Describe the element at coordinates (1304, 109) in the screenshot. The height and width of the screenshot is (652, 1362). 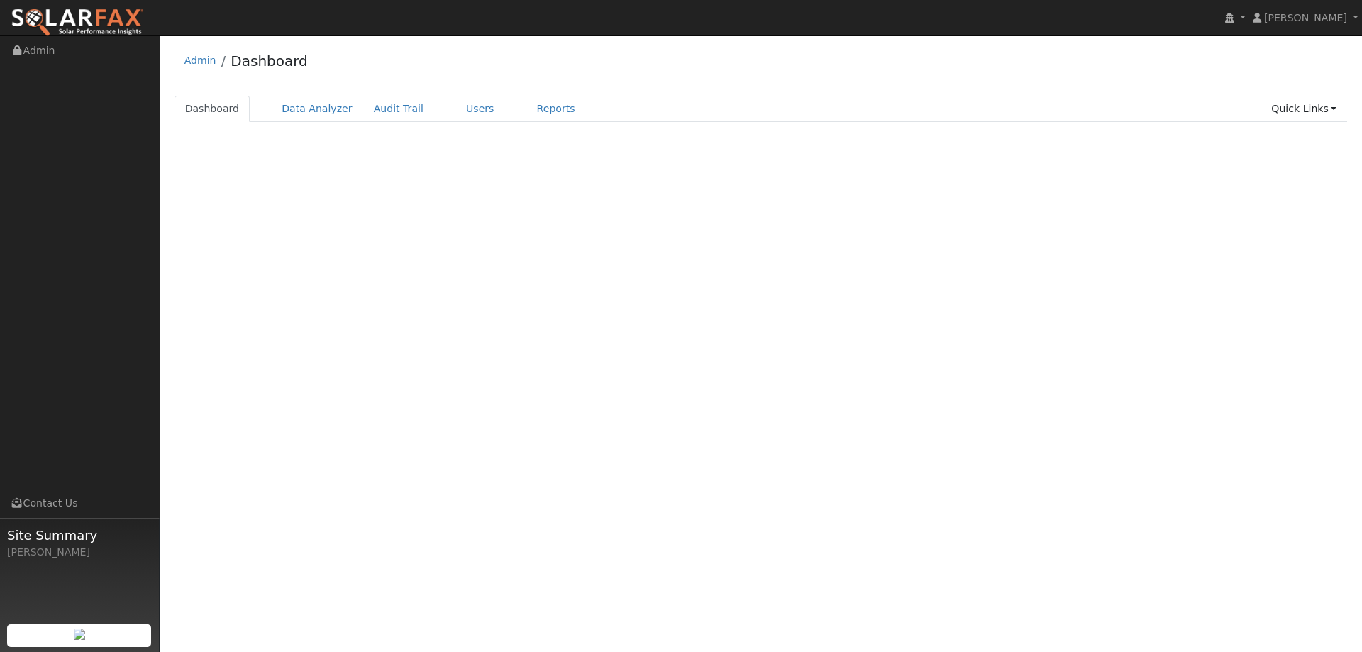
I see `a: Quick Links` at that location.